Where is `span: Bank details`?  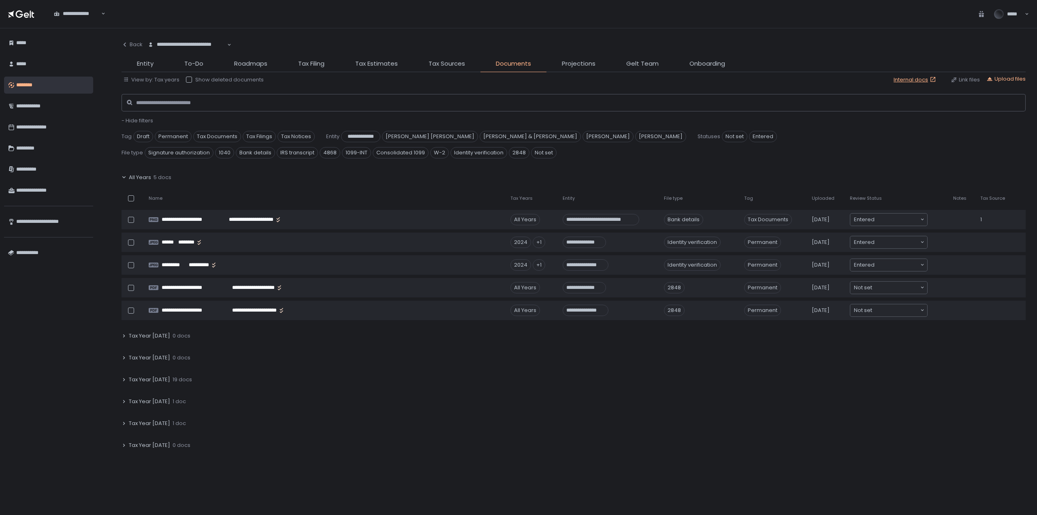
span: Bank details is located at coordinates (255, 153).